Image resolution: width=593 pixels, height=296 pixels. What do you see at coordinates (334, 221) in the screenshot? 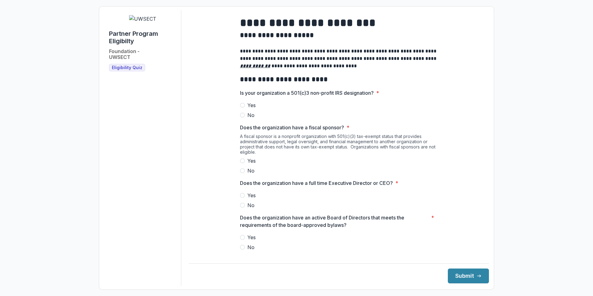
I see `p: Does the organization have an active Board of Directors that meets the requirements of the board-...` at bounding box center [334, 221].